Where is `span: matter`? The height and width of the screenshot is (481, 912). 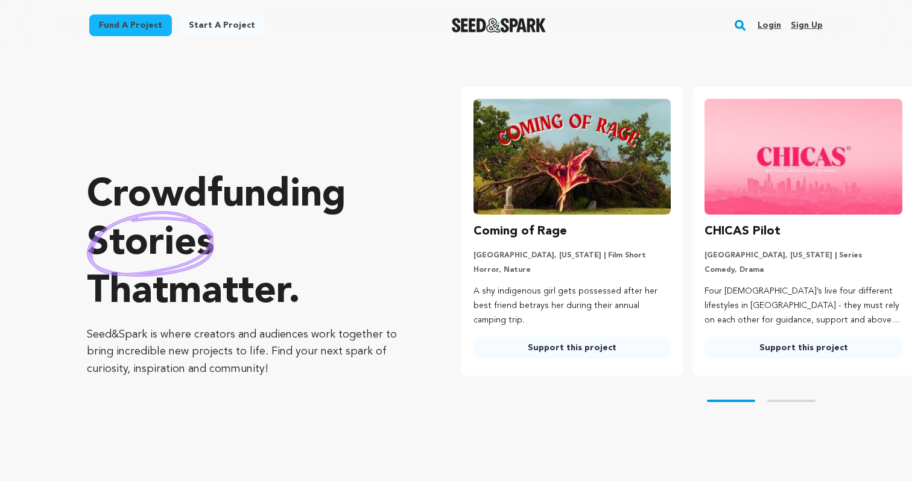 span: matter is located at coordinates (228, 293).